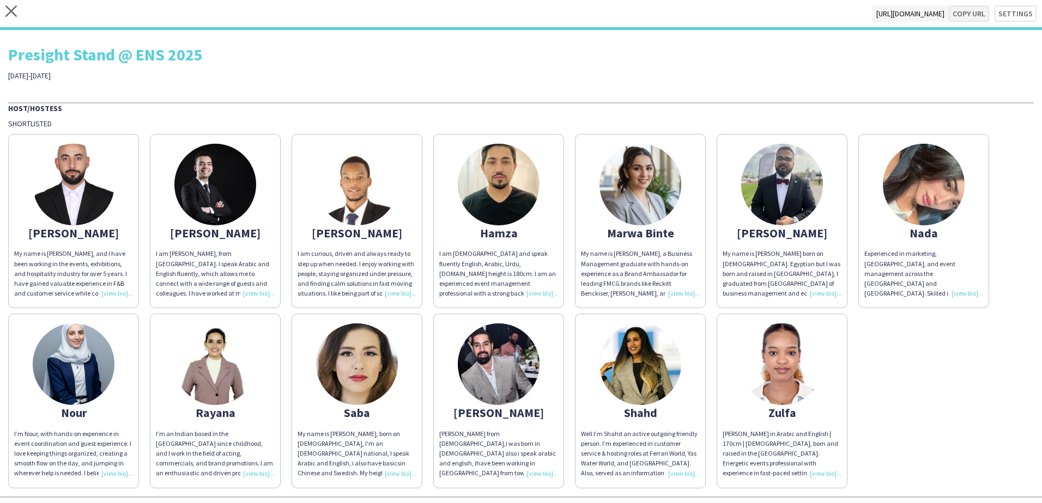  I want to click on img: thumb-65a16e383d171.jpeg, so click(357, 364).